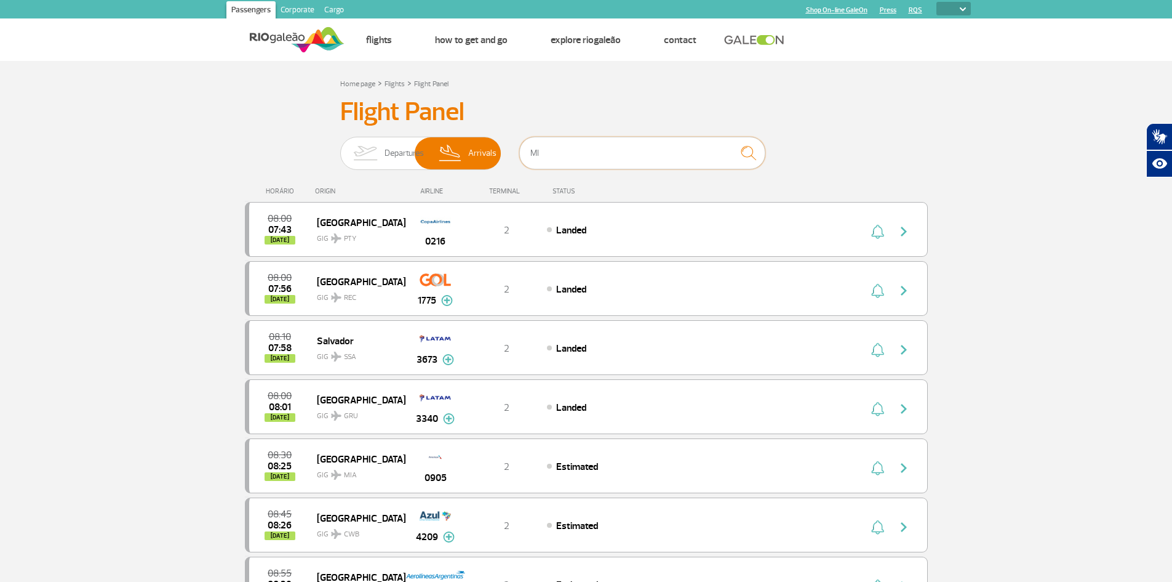 This screenshot has width=1172, height=582. I want to click on a: Explore RIOgaleão, so click(586, 40).